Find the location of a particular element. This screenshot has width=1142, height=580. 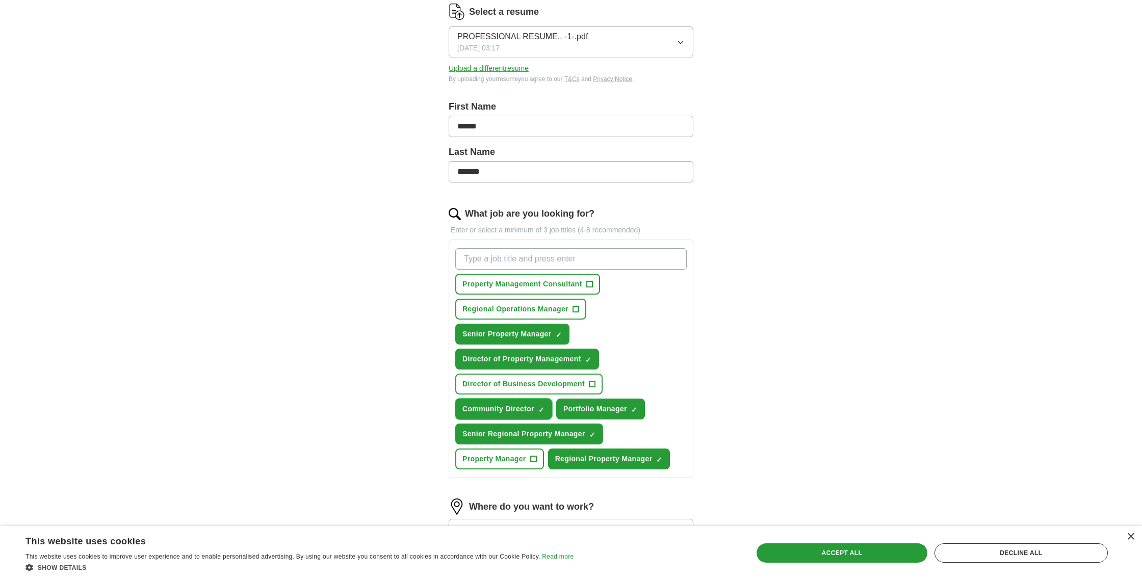

label: Last Name is located at coordinates (571, 152).